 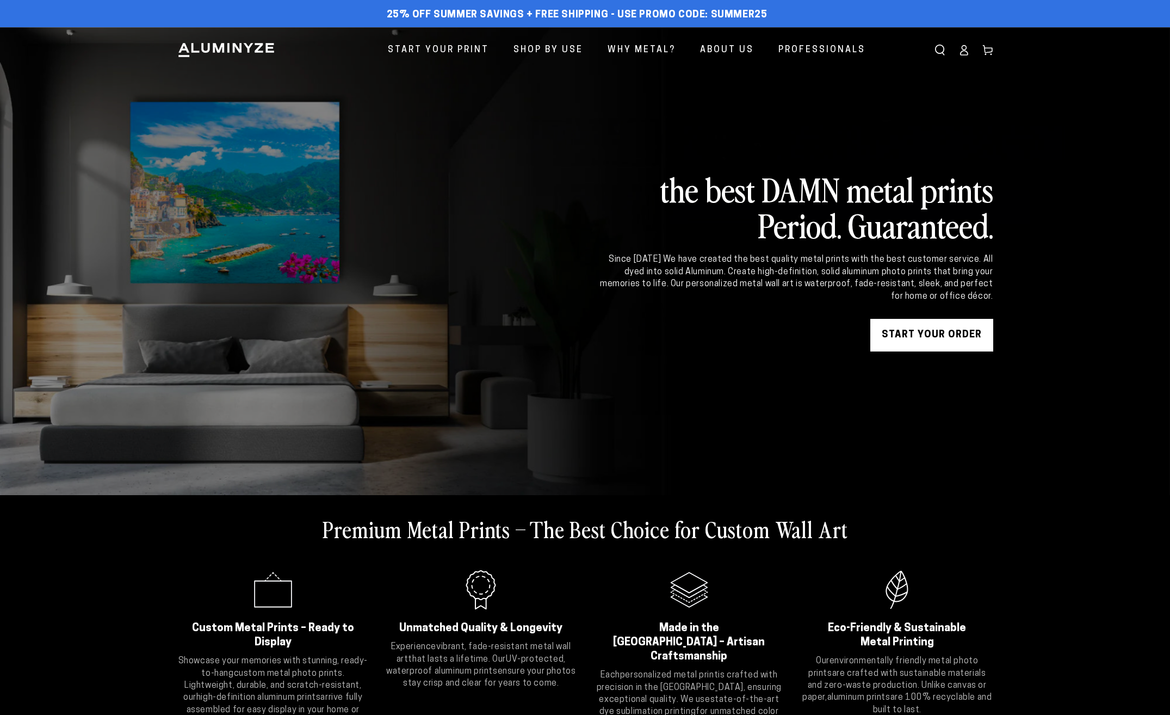 I want to click on h2: the best DAMN metal prints Period. Guaranteed., so click(x=796, y=207).